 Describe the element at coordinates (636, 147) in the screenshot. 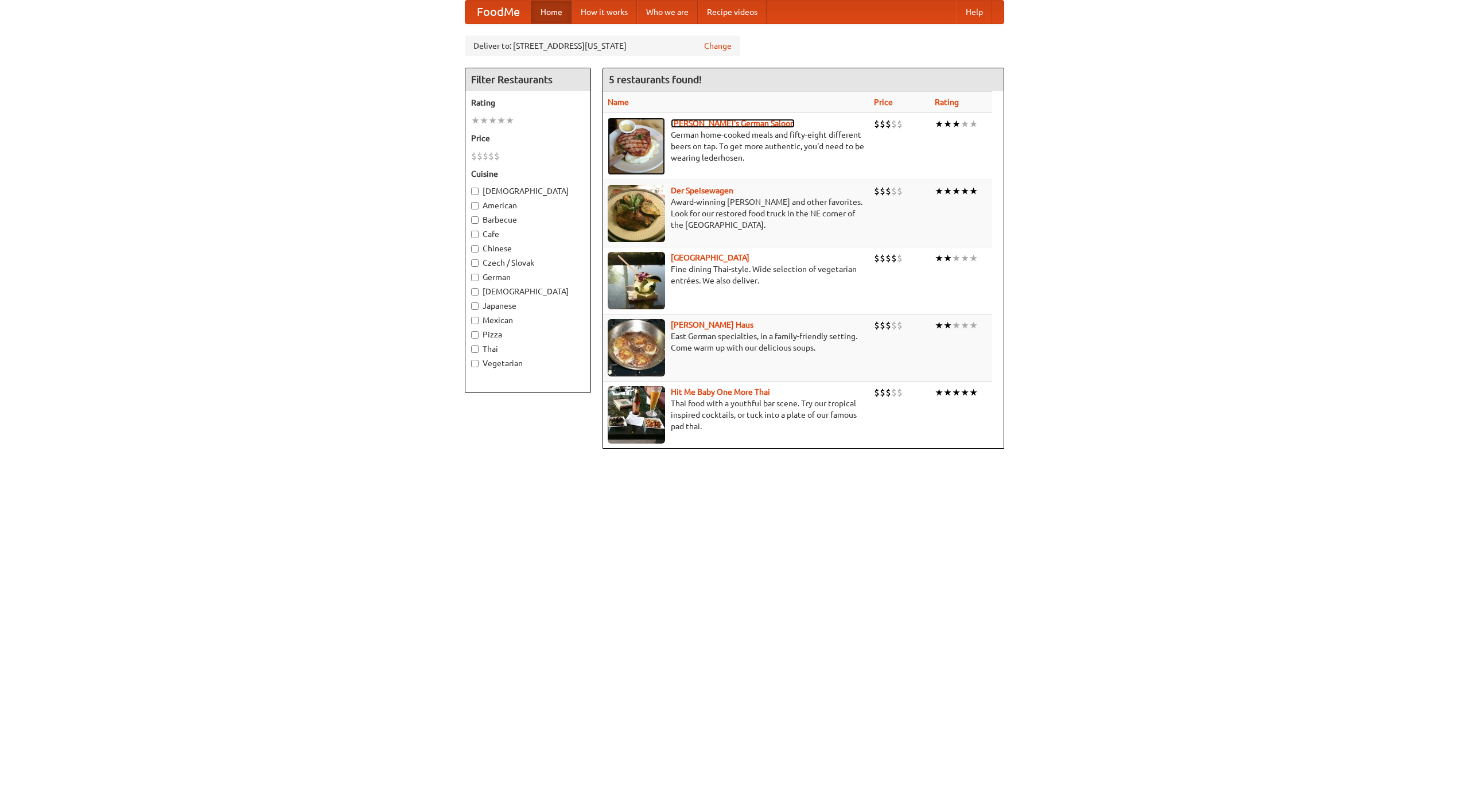

I see `img: esthers.jpg` at that location.